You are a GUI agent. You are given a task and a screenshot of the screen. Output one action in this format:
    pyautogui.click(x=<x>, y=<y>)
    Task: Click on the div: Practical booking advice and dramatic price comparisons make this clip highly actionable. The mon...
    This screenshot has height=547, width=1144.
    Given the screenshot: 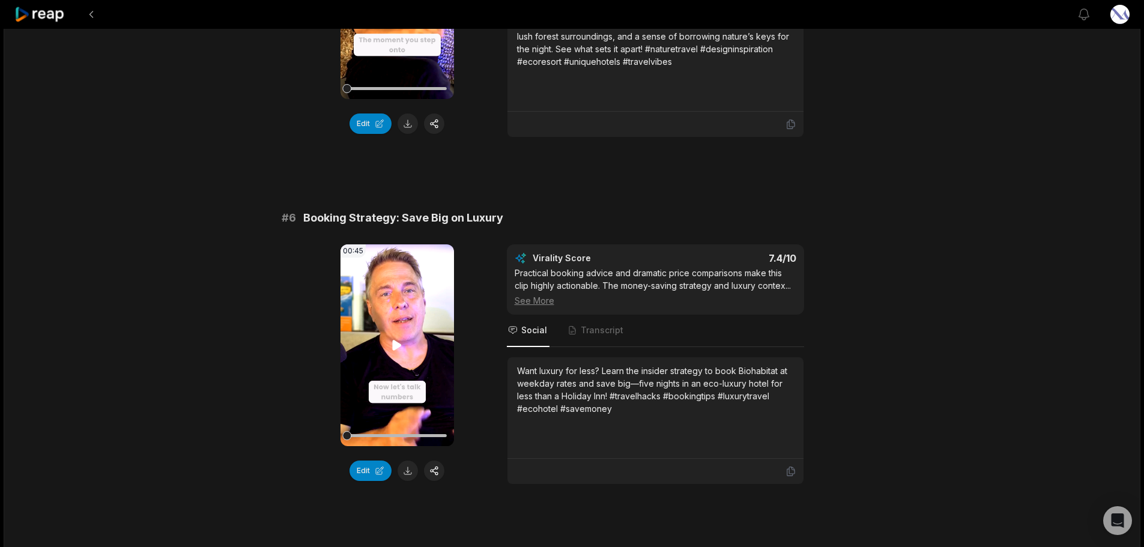 What is the action you would take?
    pyautogui.click(x=655, y=286)
    